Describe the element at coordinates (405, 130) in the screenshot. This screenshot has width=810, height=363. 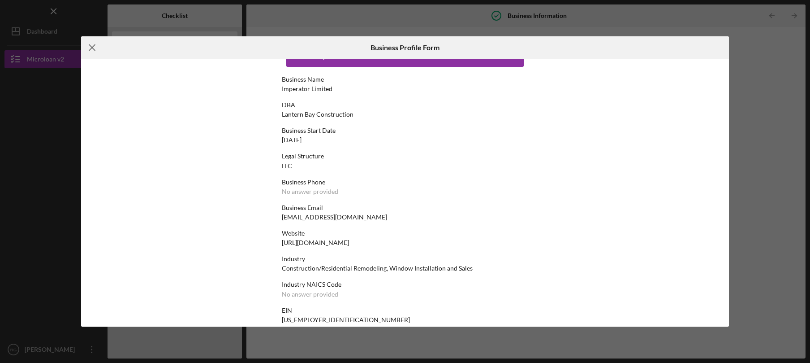
I see `div: Business Start Date` at that location.